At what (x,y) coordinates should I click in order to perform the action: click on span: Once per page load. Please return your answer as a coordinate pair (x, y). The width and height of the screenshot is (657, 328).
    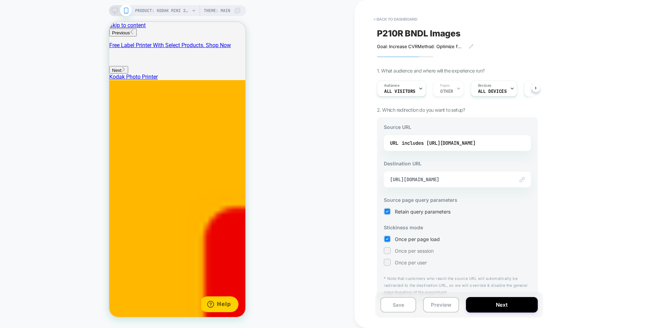
    Looking at the image, I should click on (417, 239).